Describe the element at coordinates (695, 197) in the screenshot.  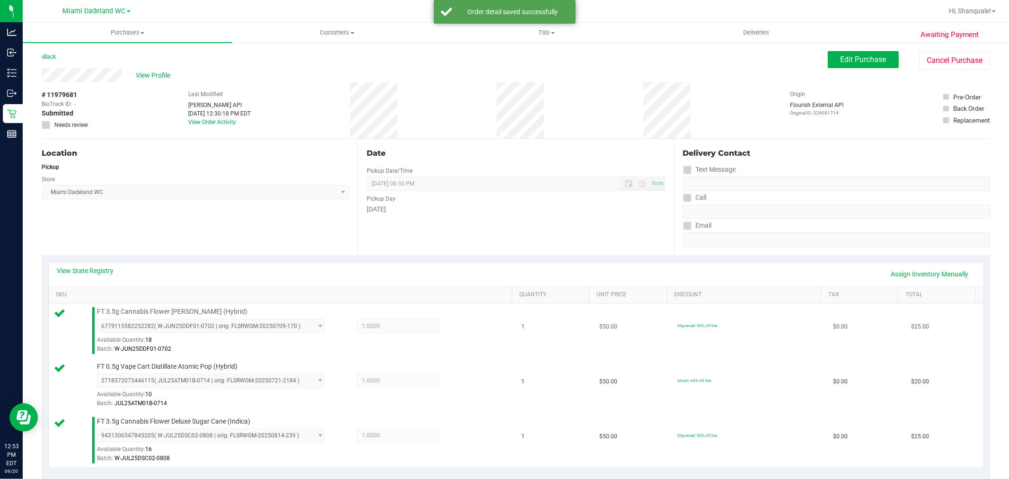
I see `label: Call` at that location.